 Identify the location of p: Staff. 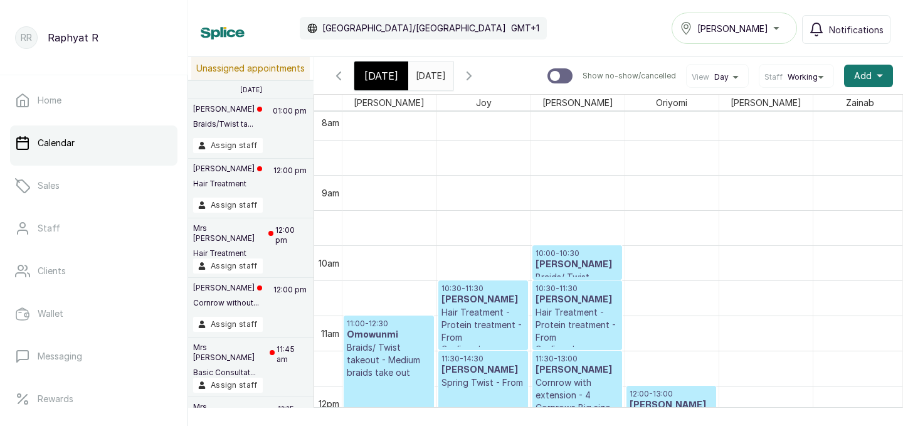
(49, 228).